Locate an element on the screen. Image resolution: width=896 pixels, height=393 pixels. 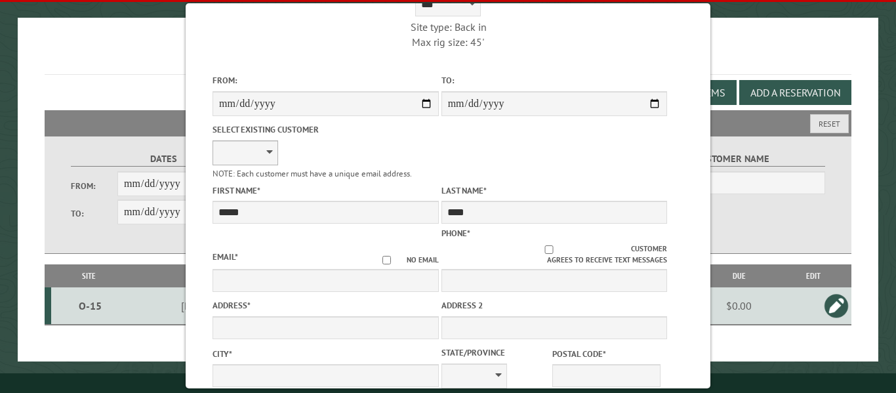
input: Customer agrees to receive text messages is located at coordinates (549, 249).